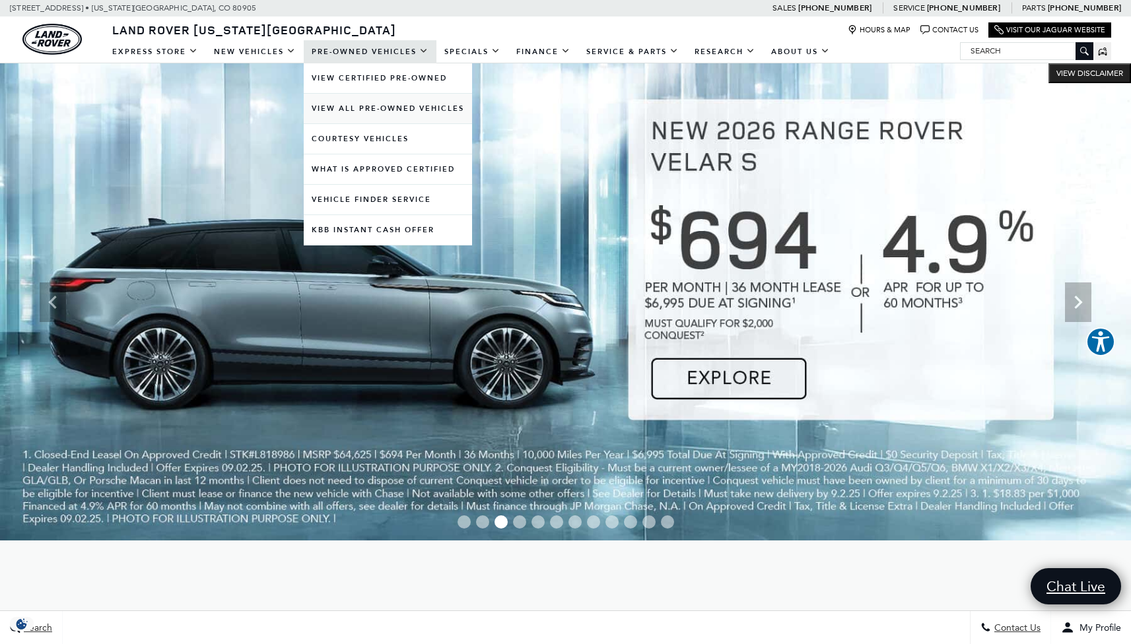  I want to click on span: Go to slide 8, so click(593, 522).